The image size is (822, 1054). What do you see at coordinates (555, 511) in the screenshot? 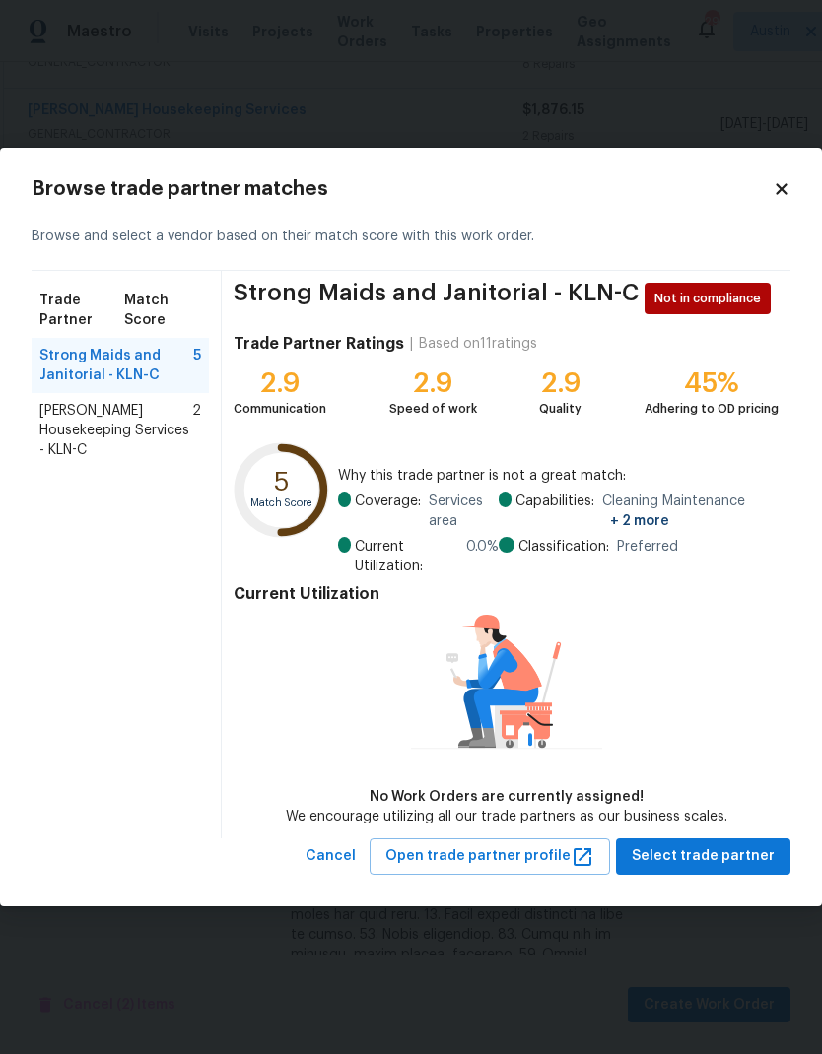
I see `span: Capabilities:` at bounding box center [555, 511].